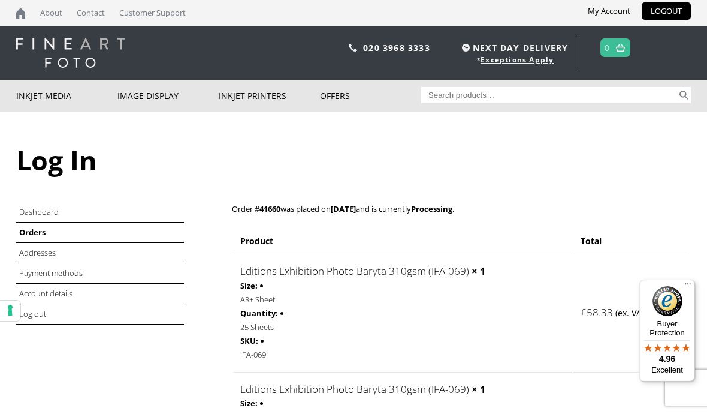 The width and height of the screenshot is (707, 414). Describe the element at coordinates (667, 370) in the screenshot. I see `p: Excellent` at that location.